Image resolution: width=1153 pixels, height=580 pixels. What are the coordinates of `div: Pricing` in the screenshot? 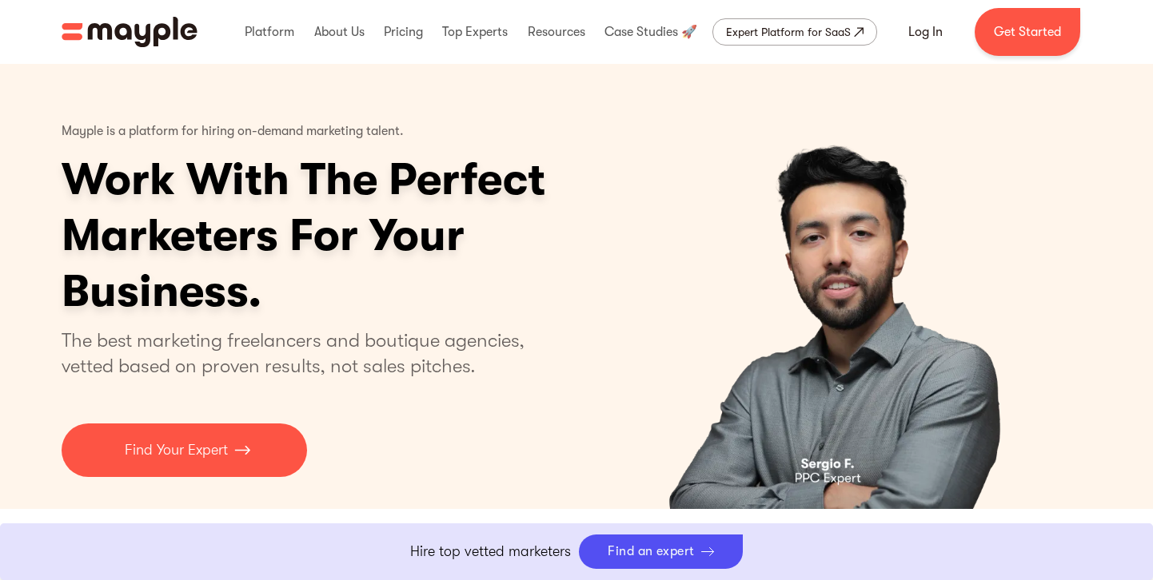 It's located at (403, 32).